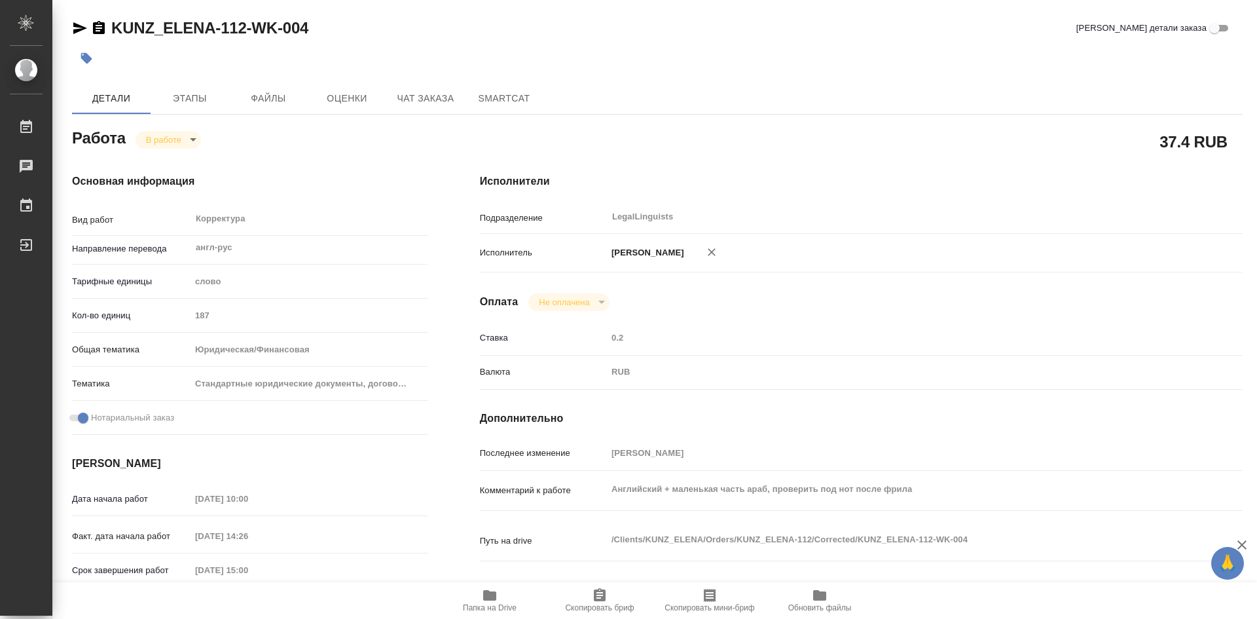 The width and height of the screenshot is (1257, 619). Describe the element at coordinates (86, 58) in the screenshot. I see `button: Добавить тэг` at that location.